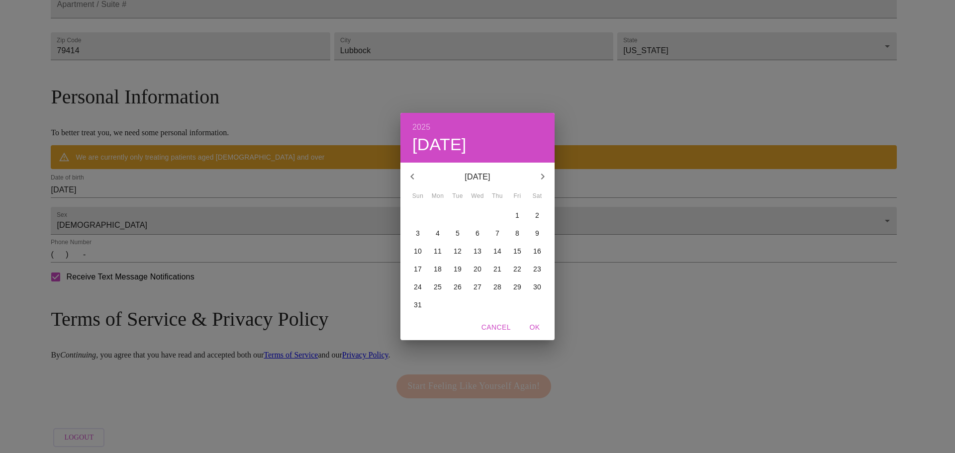 The width and height of the screenshot is (955, 453). What do you see at coordinates (478, 197) in the screenshot?
I see `span: Wed` at bounding box center [478, 197].